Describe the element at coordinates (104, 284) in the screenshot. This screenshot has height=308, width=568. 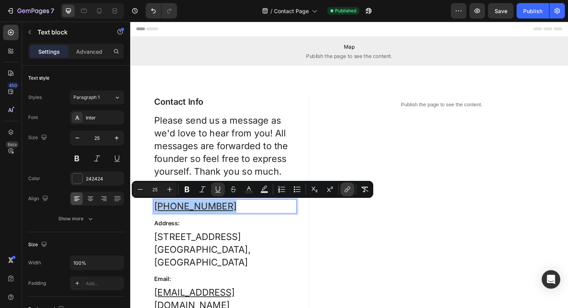
I see `div: Add...` at that location.